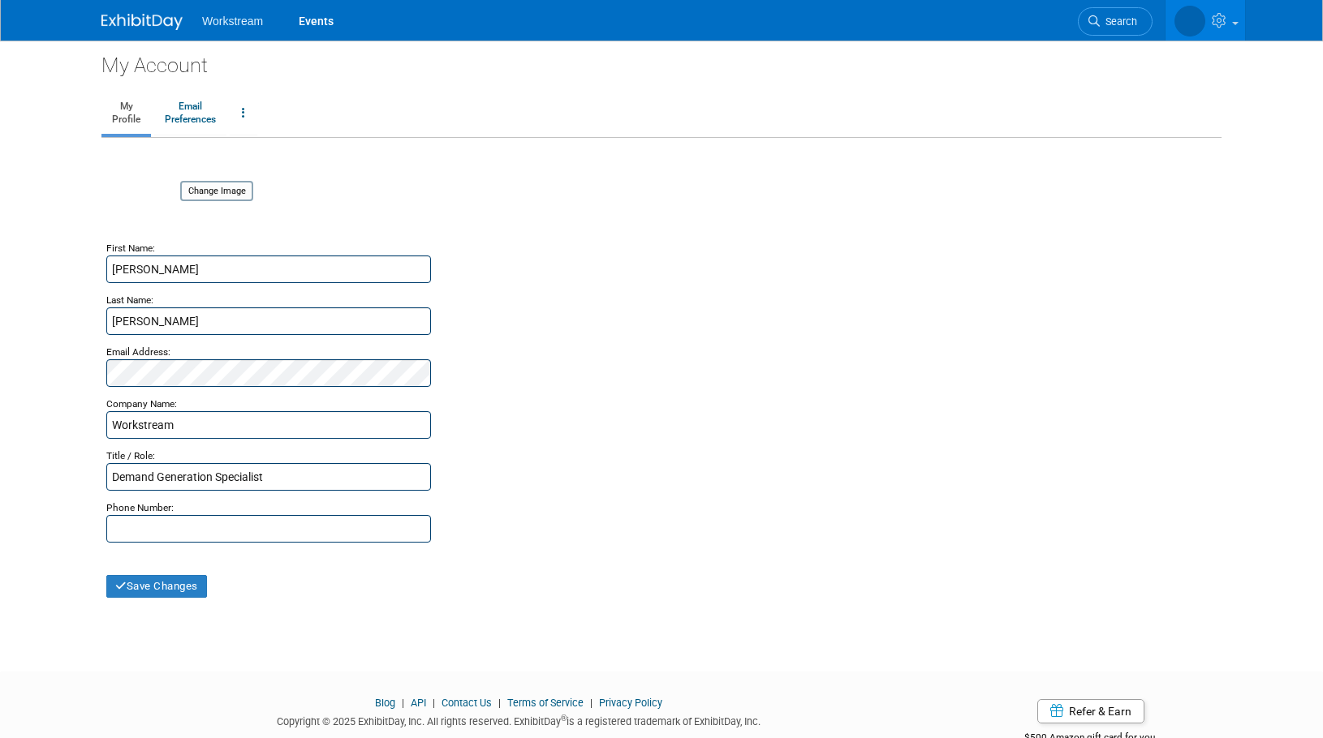 The height and width of the screenshot is (738, 1323). Describe the element at coordinates (545, 703) in the screenshot. I see `a: Terms of Service` at that location.